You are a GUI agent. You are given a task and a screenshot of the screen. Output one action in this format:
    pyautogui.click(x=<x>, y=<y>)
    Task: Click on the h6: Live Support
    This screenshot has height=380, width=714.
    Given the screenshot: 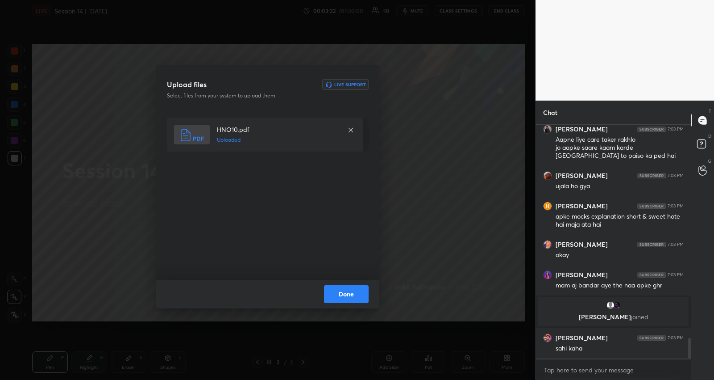 What is the action you would take?
    pyautogui.click(x=350, y=84)
    